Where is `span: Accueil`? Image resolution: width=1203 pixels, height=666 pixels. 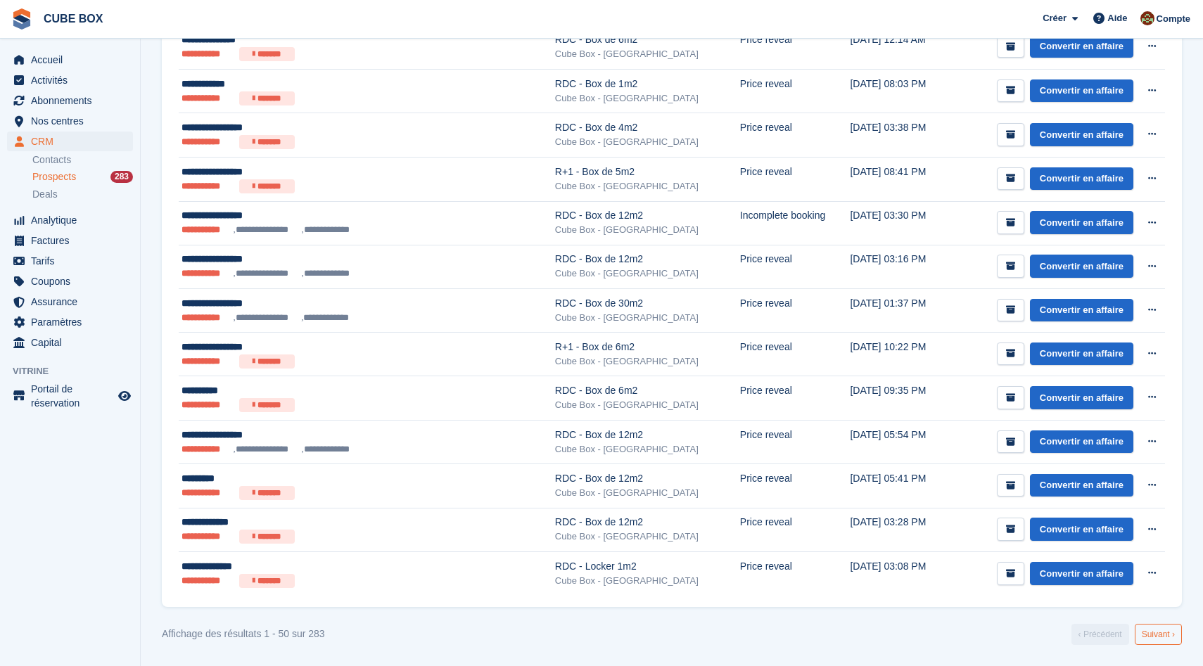
span: Accueil is located at coordinates (73, 60).